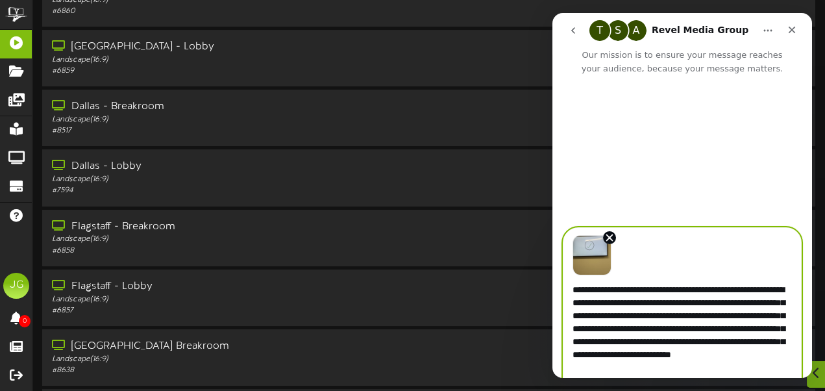  What do you see at coordinates (203, 130) in the screenshot?
I see `div: # 8517` at bounding box center [203, 130].